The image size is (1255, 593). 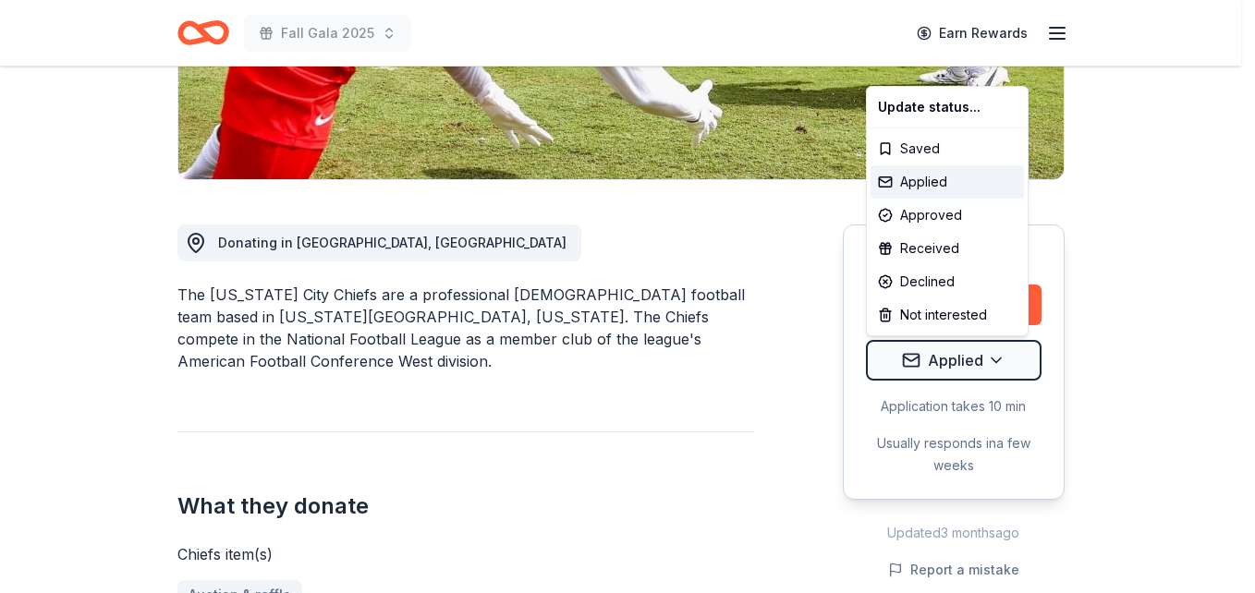 What do you see at coordinates (947, 282) in the screenshot?
I see `div: Declined` at bounding box center [947, 282].